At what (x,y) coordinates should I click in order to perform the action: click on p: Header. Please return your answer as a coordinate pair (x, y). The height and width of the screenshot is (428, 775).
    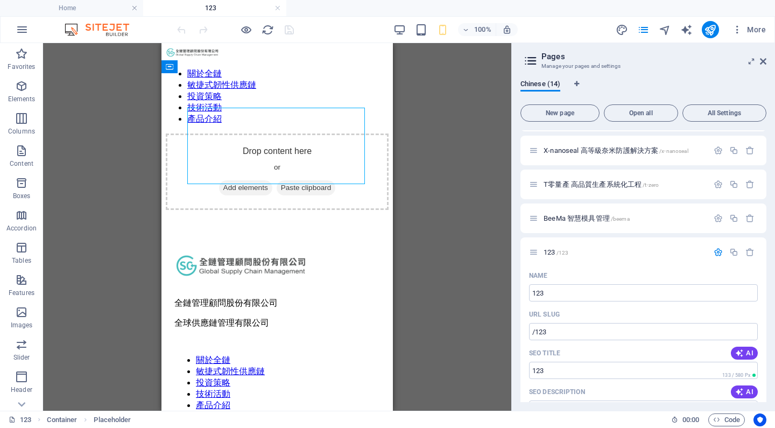
    Looking at the image, I should click on (22, 390).